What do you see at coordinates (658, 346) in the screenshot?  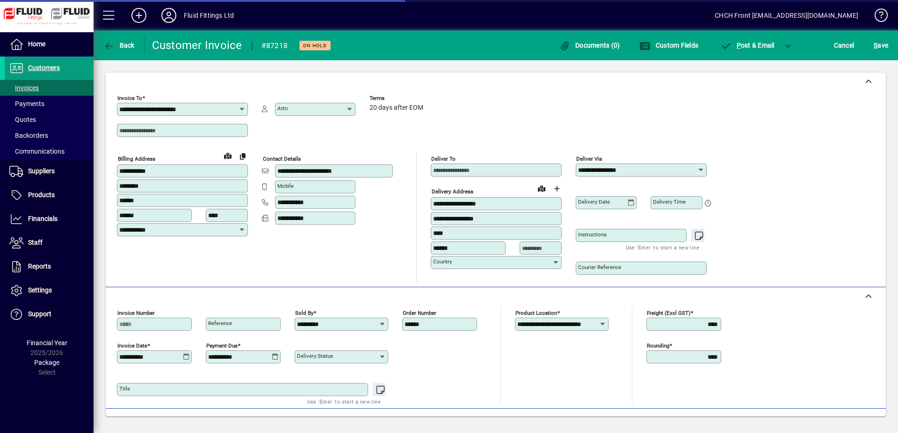 I see `mat-label: Rounding` at bounding box center [658, 346].